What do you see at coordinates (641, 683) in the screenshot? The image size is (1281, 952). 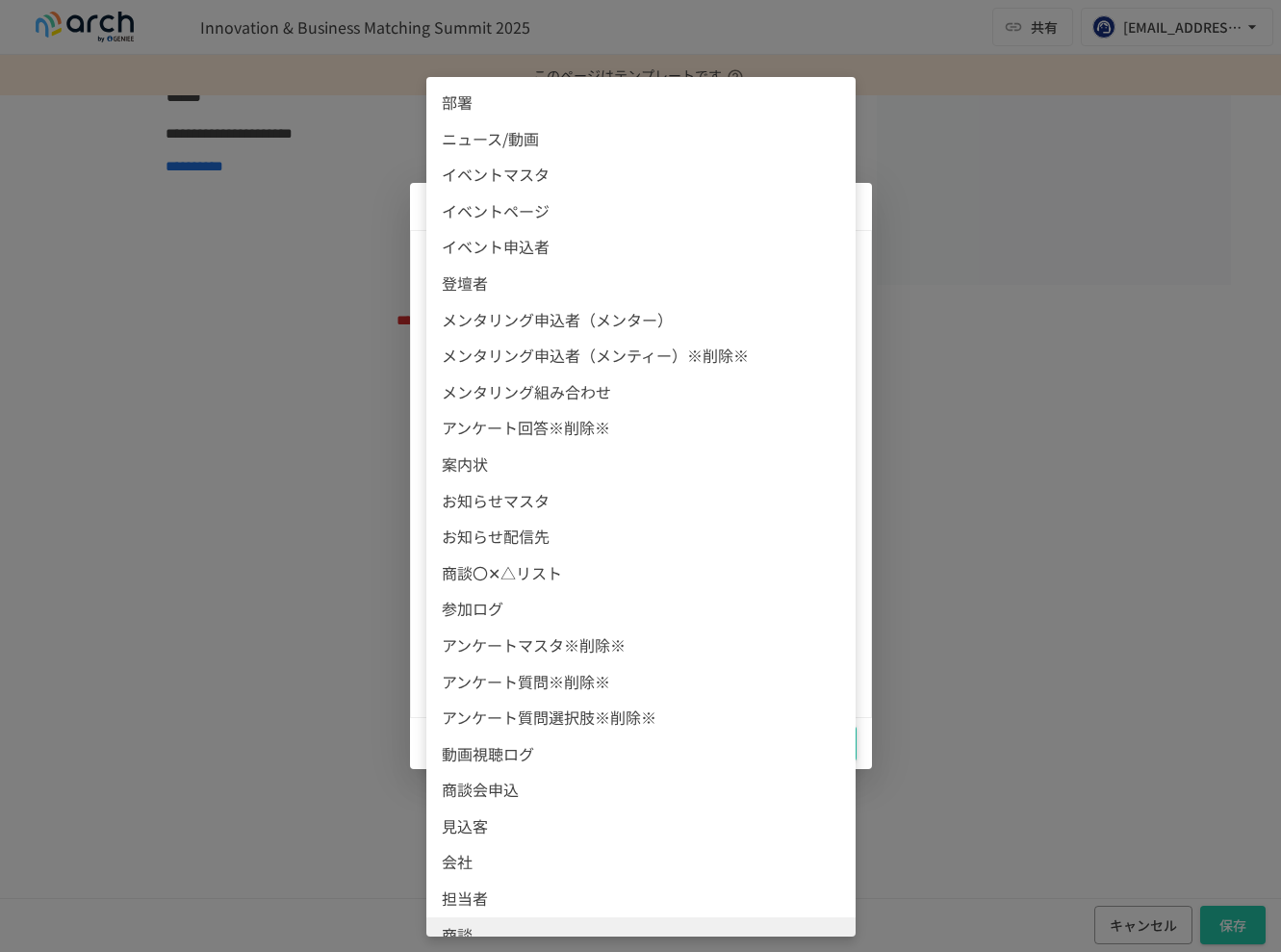 I see `span: アンケート質問※削除※` at bounding box center [641, 683].